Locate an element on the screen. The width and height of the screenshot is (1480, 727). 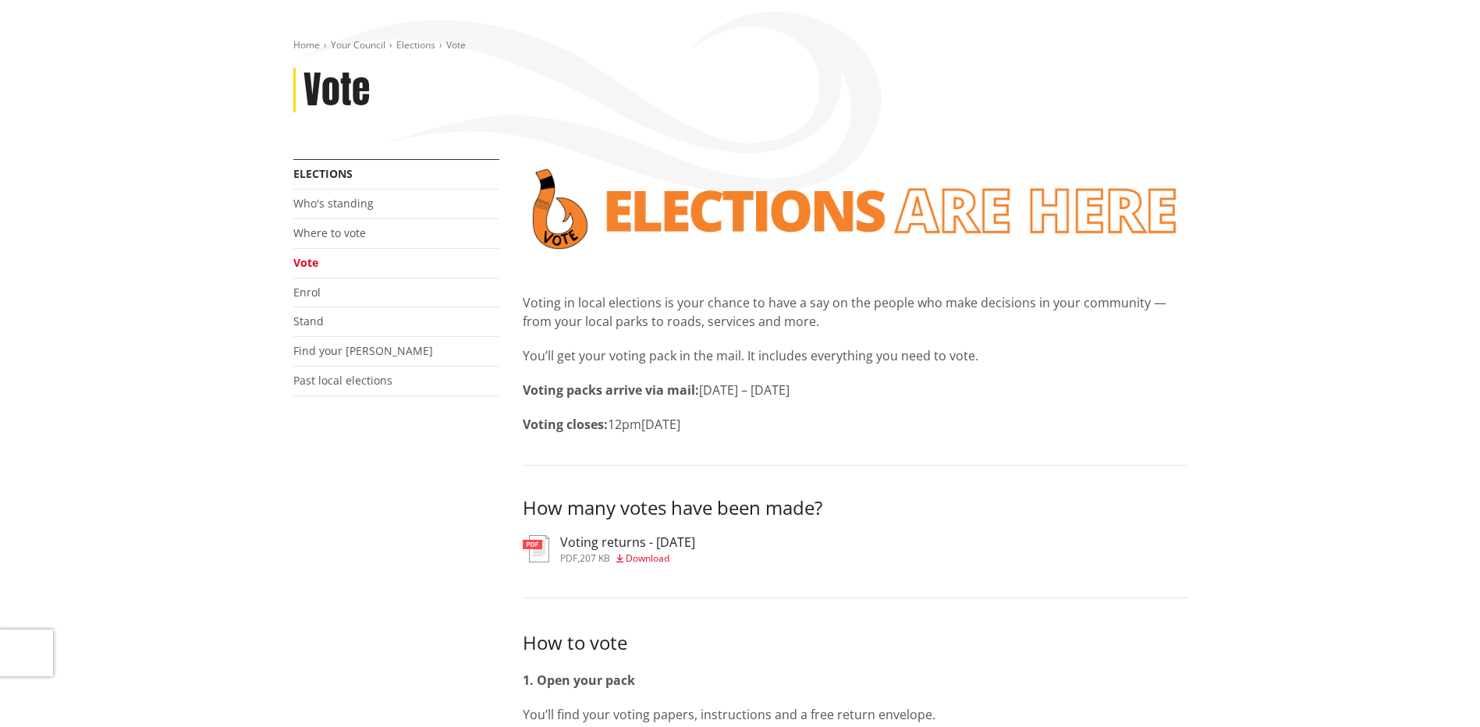
h3: How many votes have been made? is located at coordinates (855, 508).